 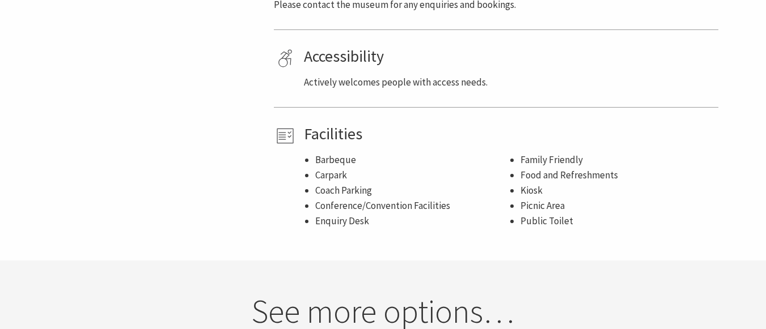 I want to click on li: Kiosk, so click(x=618, y=191).